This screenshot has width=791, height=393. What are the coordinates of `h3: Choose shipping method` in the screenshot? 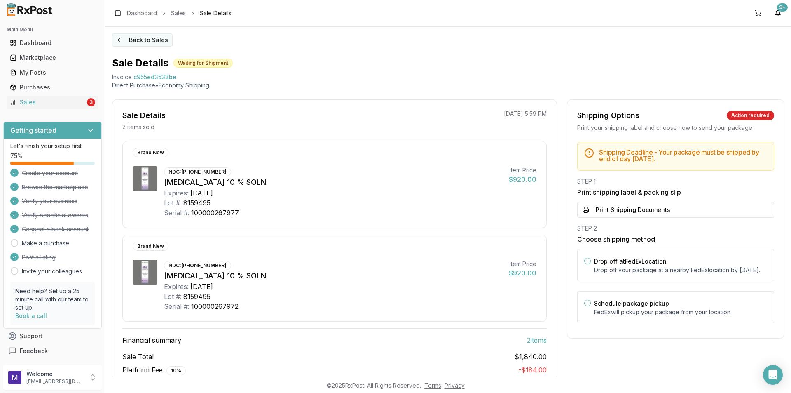 It's located at (676, 239).